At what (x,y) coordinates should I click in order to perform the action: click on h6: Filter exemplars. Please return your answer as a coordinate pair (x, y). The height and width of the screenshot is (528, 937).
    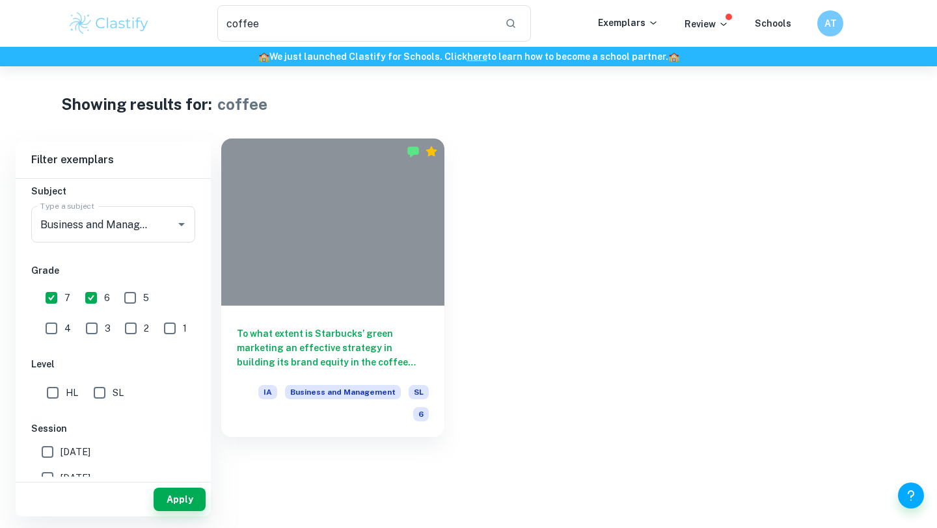
    Looking at the image, I should click on (113, 160).